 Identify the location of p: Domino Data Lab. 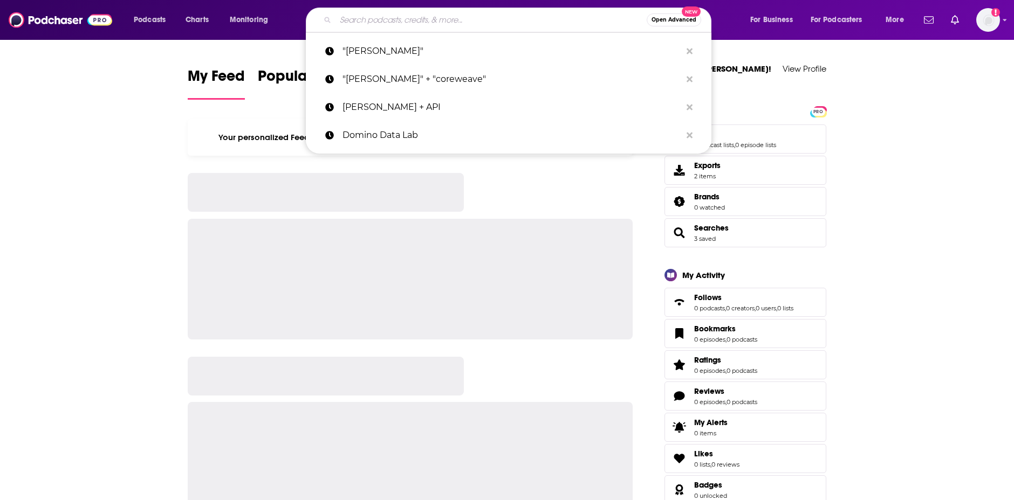
(512, 135).